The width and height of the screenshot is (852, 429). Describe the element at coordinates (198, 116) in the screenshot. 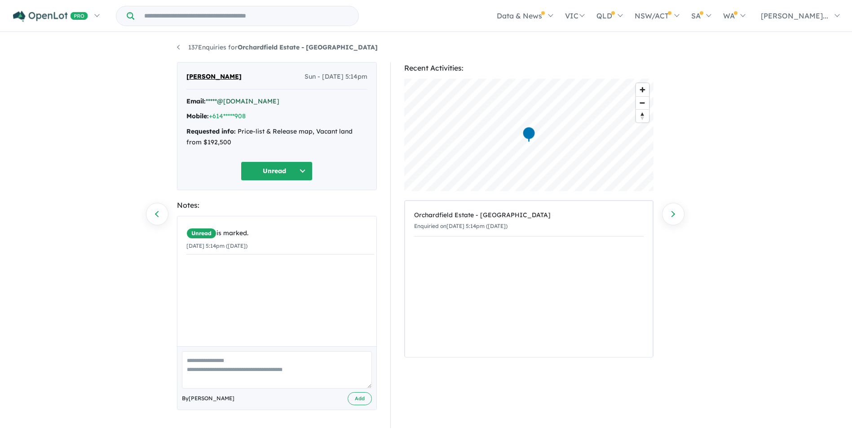

I see `strong: Mobile:` at that location.